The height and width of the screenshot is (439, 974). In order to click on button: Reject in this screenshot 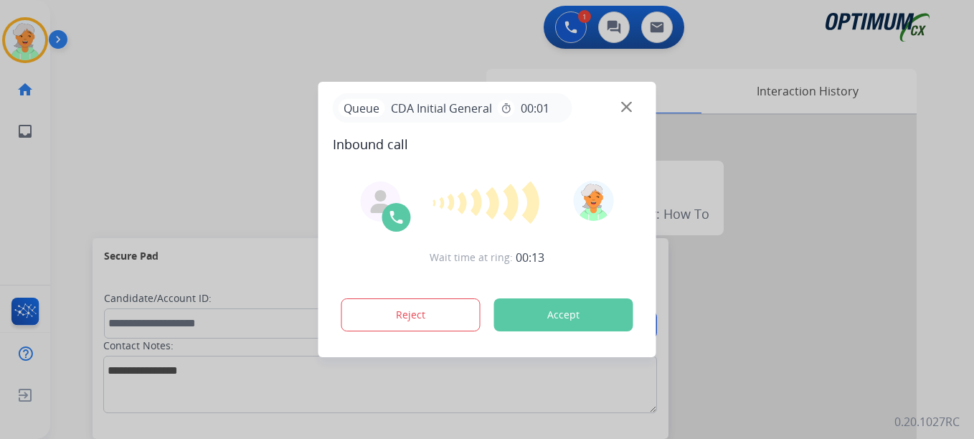, I will do `click(411, 315)`.